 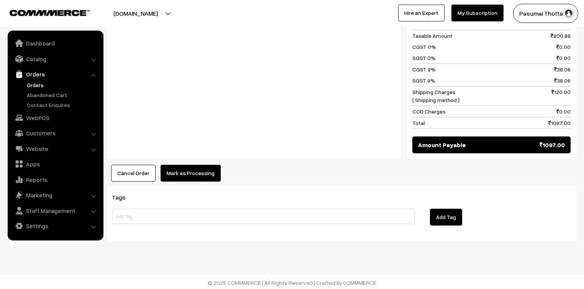 I want to click on span: Amount Payable, so click(x=442, y=145).